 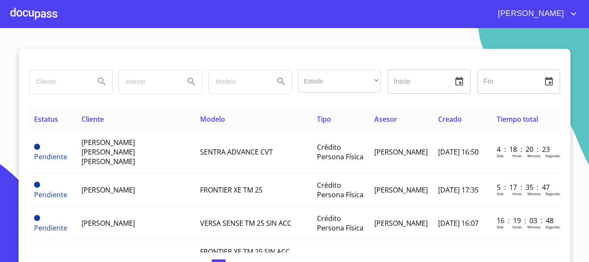 What do you see at coordinates (236, 152) in the screenshot?
I see `span: SENTRA ADVANCE CVT` at bounding box center [236, 152].